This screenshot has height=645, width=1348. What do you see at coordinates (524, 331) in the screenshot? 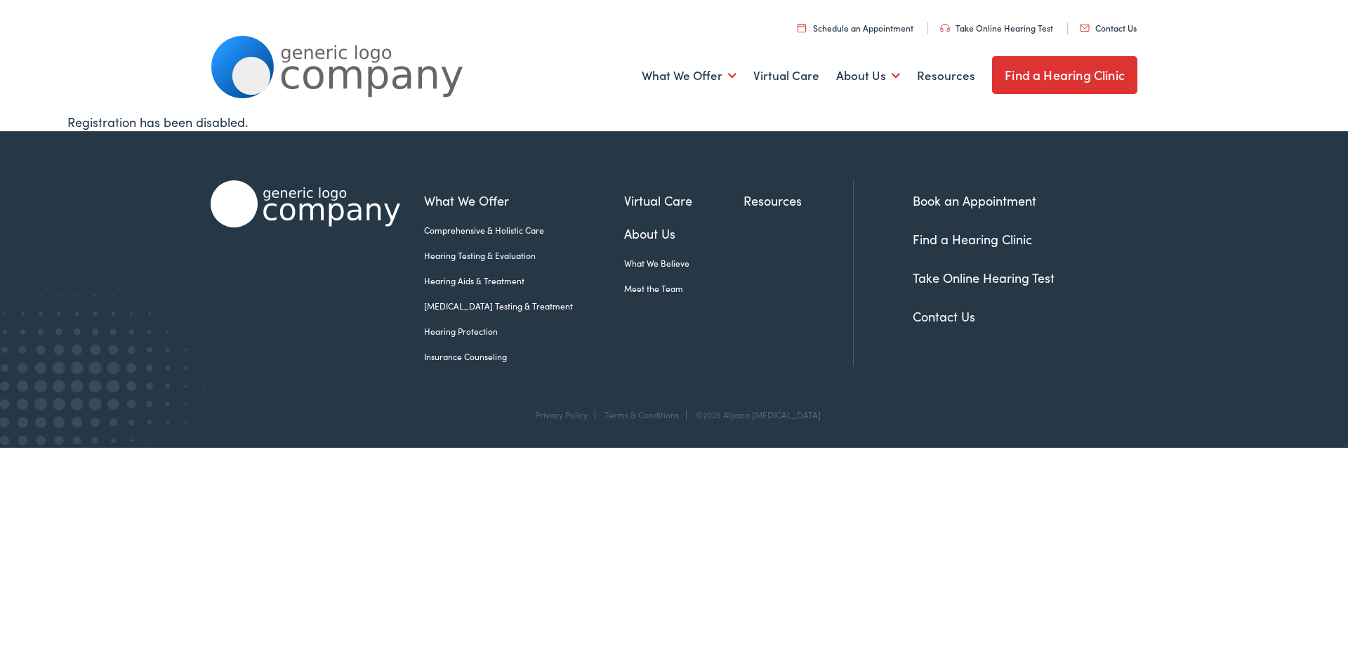
I see `a: Hearing Protection` at bounding box center [524, 331].